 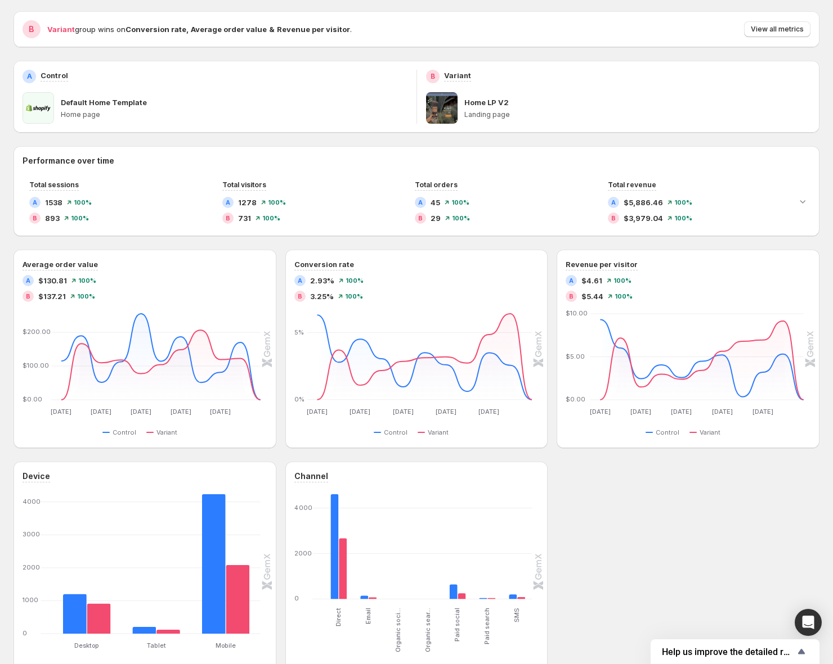 I want to click on p: Landing page, so click(x=637, y=115).